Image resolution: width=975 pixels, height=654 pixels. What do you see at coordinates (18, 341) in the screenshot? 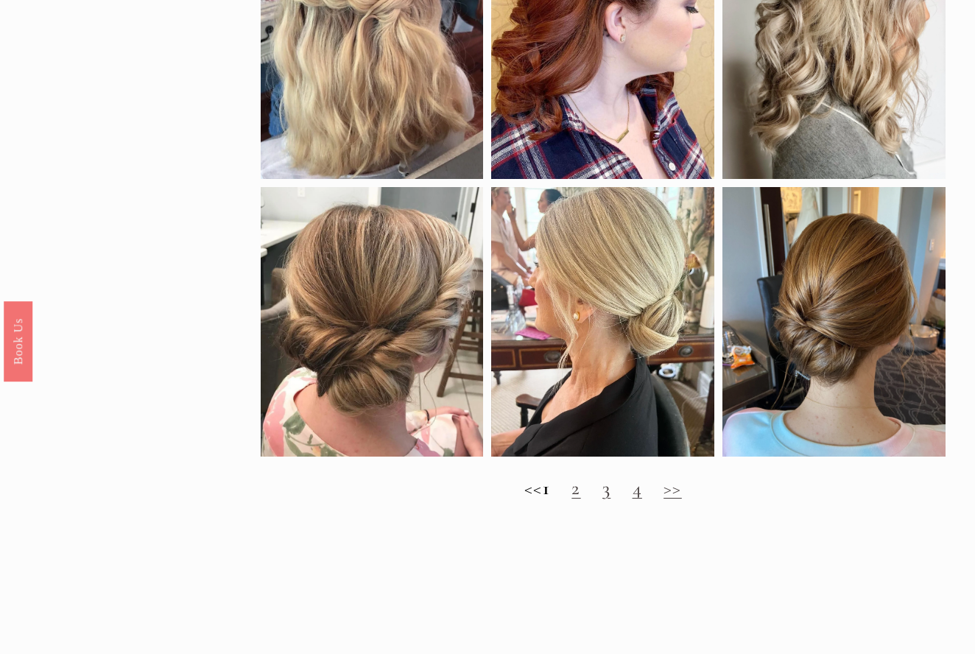
I see `a: Book Us` at bounding box center [18, 341].